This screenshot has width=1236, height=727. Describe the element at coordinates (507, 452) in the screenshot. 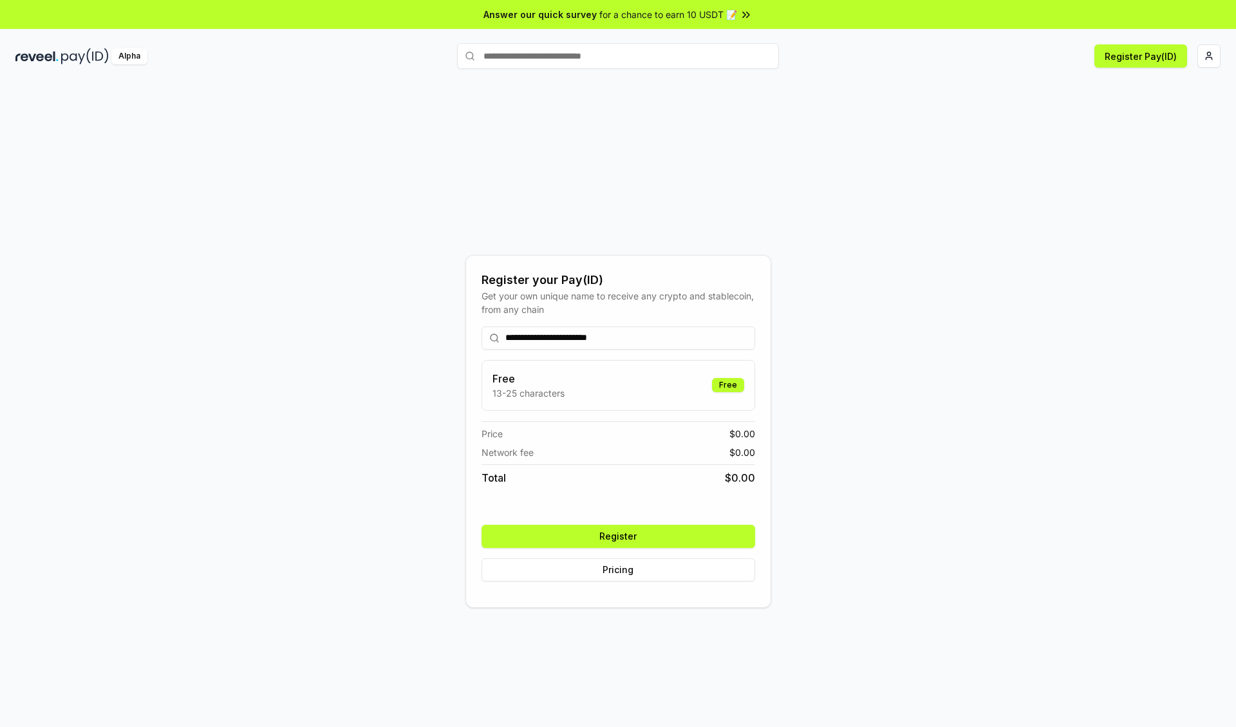

I see `span: Network fee` at that location.